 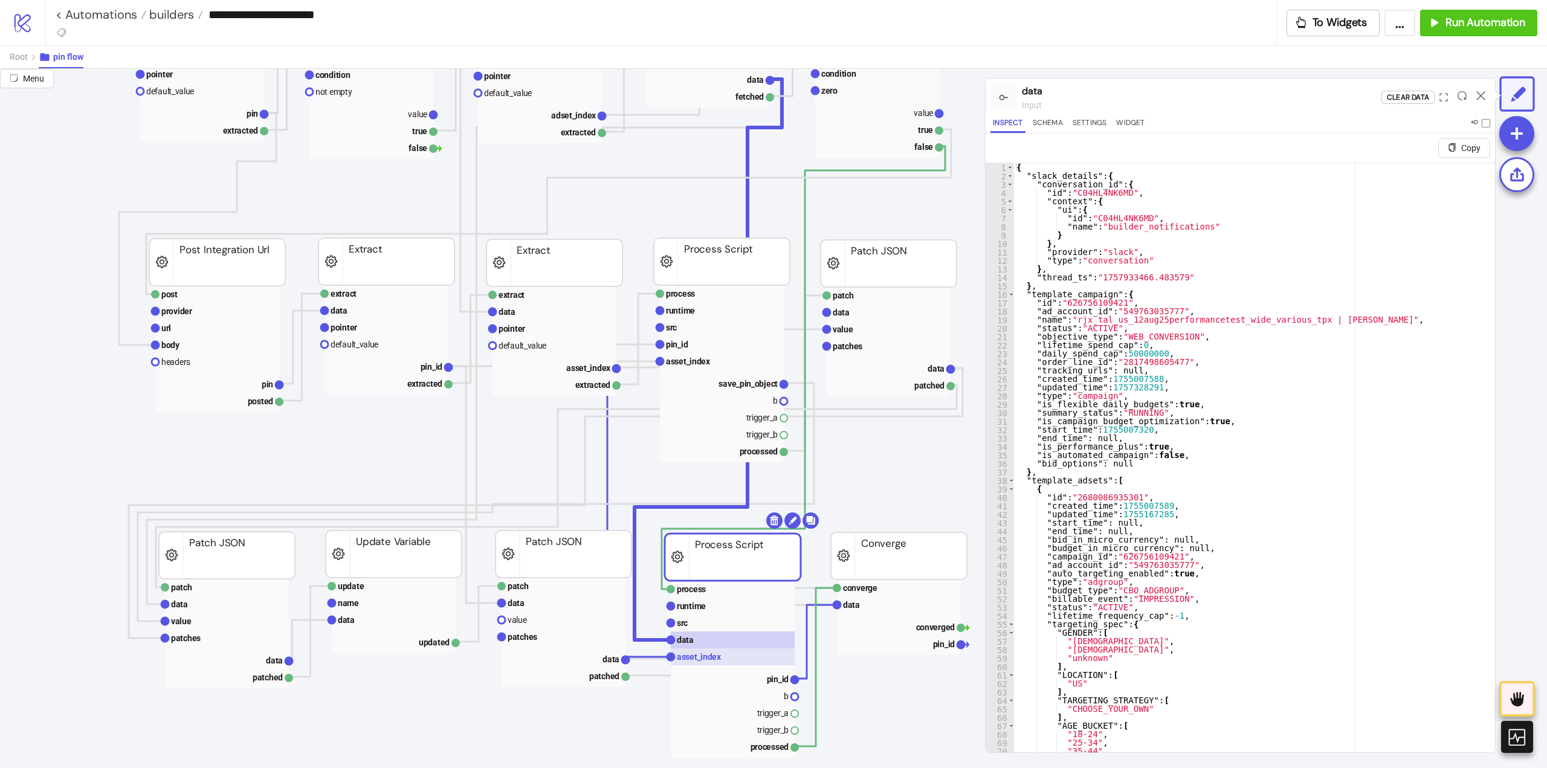 What do you see at coordinates (1000, 607) in the screenshot?
I see `div: 53` at bounding box center [1000, 607].